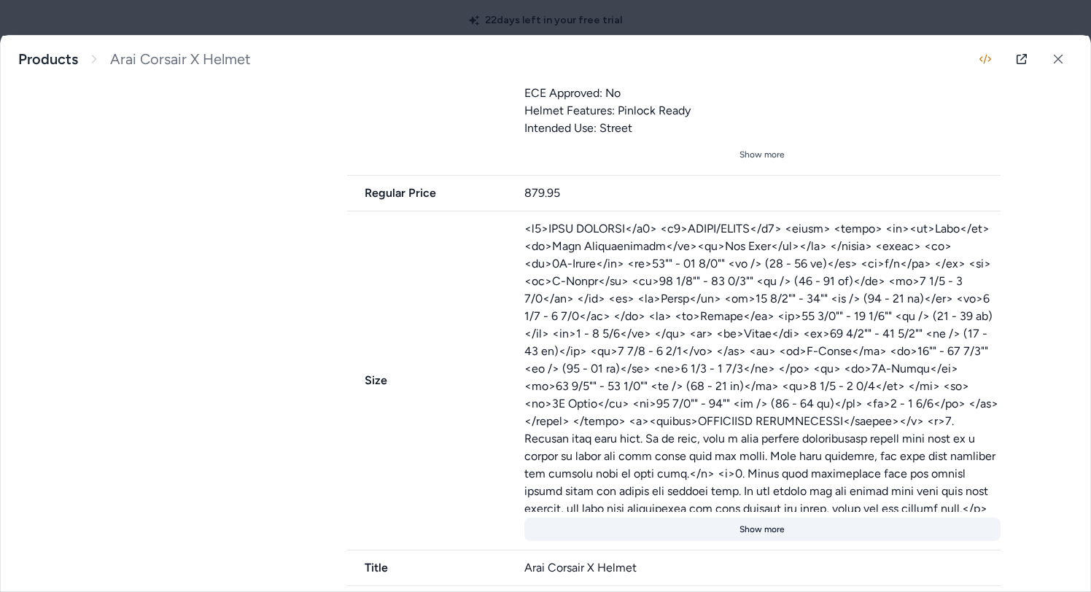  I want to click on nav: breadcrumb, so click(134, 59).